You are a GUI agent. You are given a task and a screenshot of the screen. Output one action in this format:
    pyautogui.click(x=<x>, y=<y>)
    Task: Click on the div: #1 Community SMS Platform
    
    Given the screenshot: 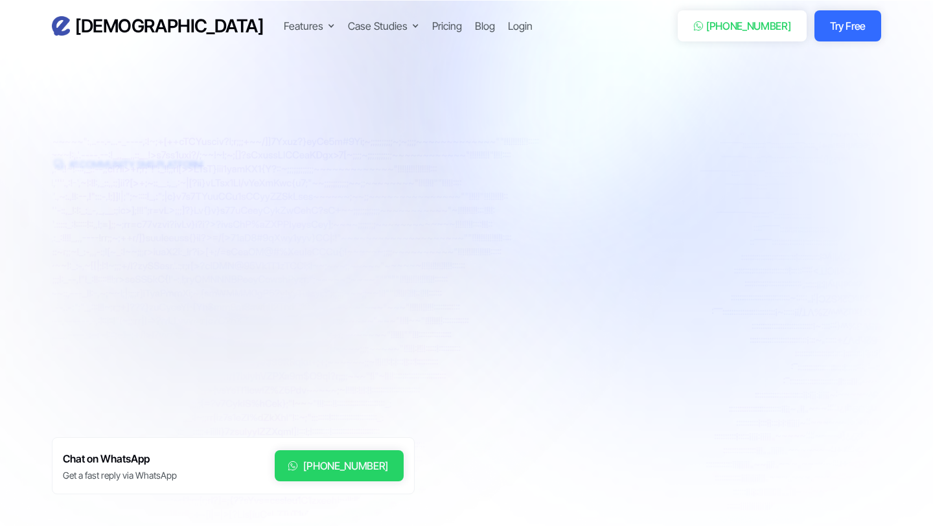 What is the action you would take?
    pyautogui.click(x=136, y=165)
    